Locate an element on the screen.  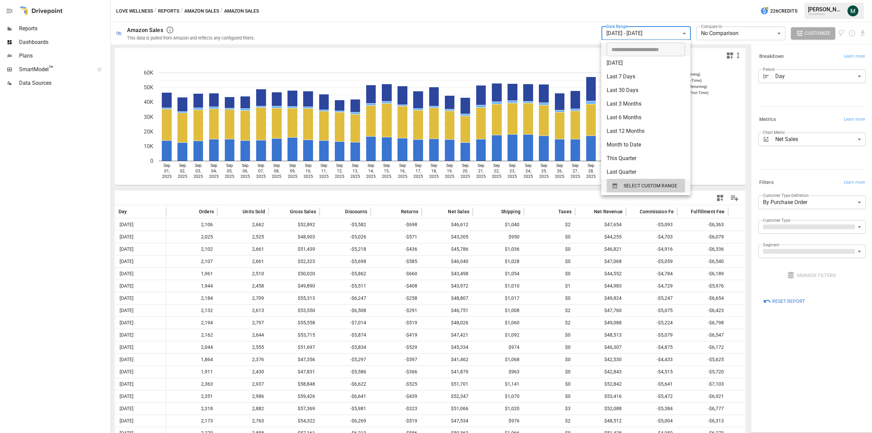
li: Last Quarter is located at coordinates (646, 172).